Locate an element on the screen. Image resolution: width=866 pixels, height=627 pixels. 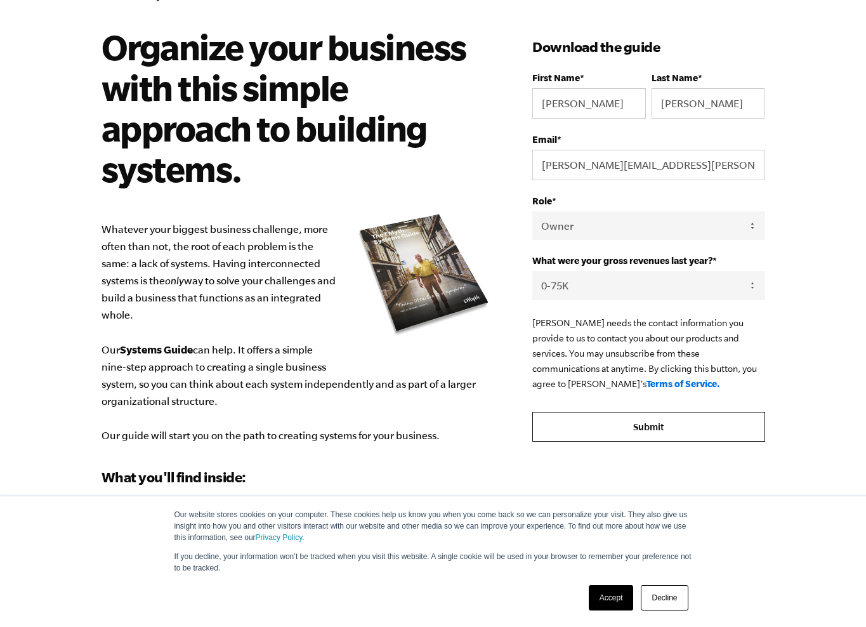
a: Decline is located at coordinates (664, 598).